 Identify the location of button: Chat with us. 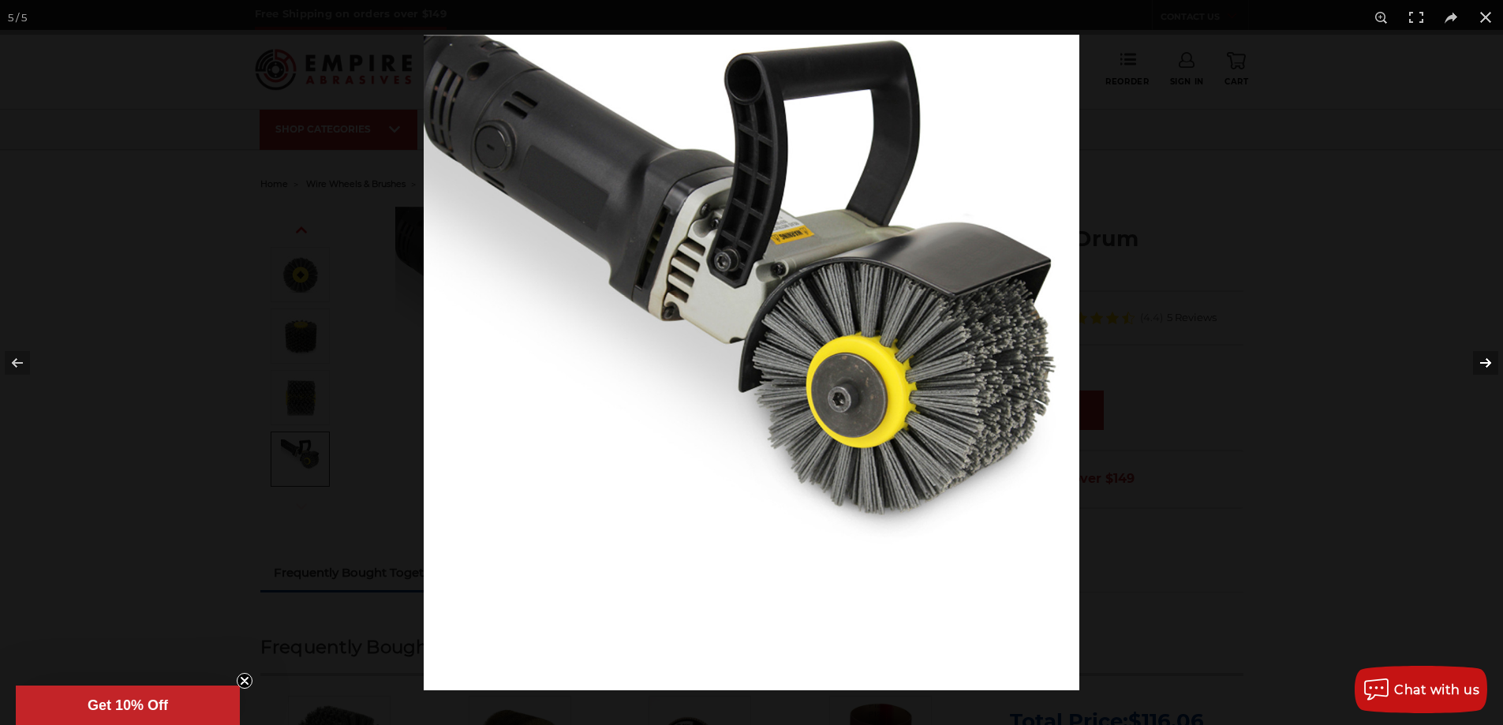
(1421, 689).